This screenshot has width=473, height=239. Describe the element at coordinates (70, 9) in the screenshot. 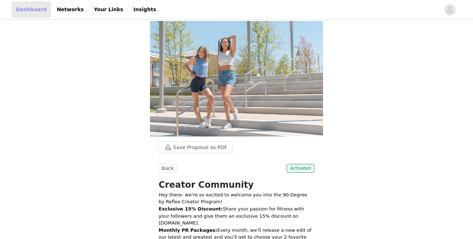

I see `a: Networks` at that location.